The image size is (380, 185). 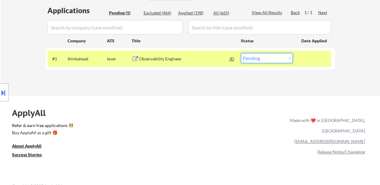 I want to click on div: Applications, so click(x=77, y=11).